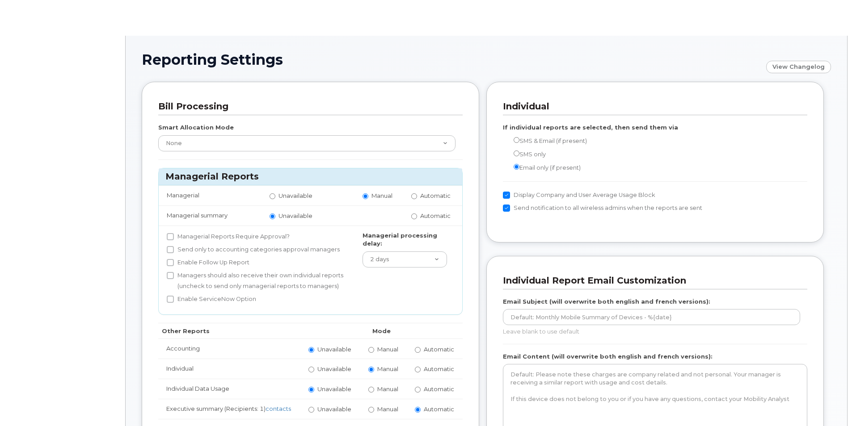  I want to click on td: Managerial, so click(210, 195).